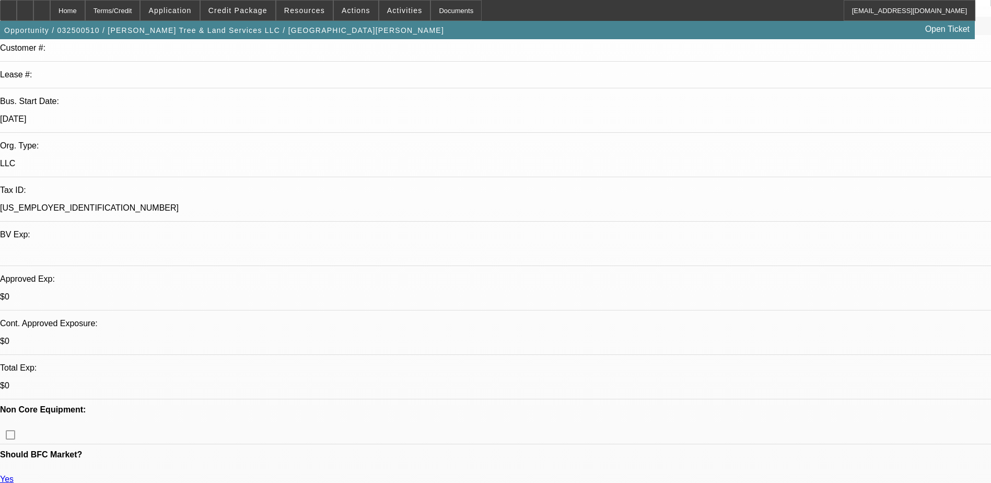  What do you see at coordinates (305, 10) in the screenshot?
I see `span: Resources` at bounding box center [305, 10].